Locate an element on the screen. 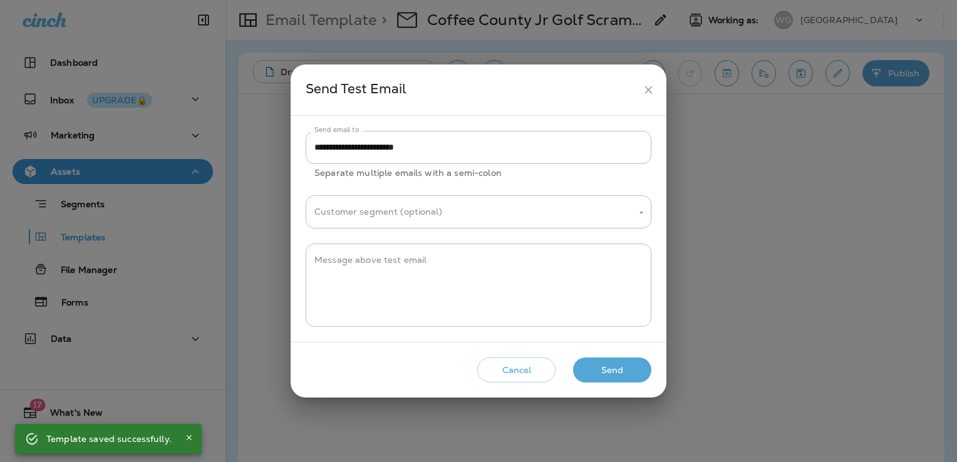 This screenshot has height=462, width=957. p: Separate multiple emails with a semi-colon is located at coordinates (478, 173).